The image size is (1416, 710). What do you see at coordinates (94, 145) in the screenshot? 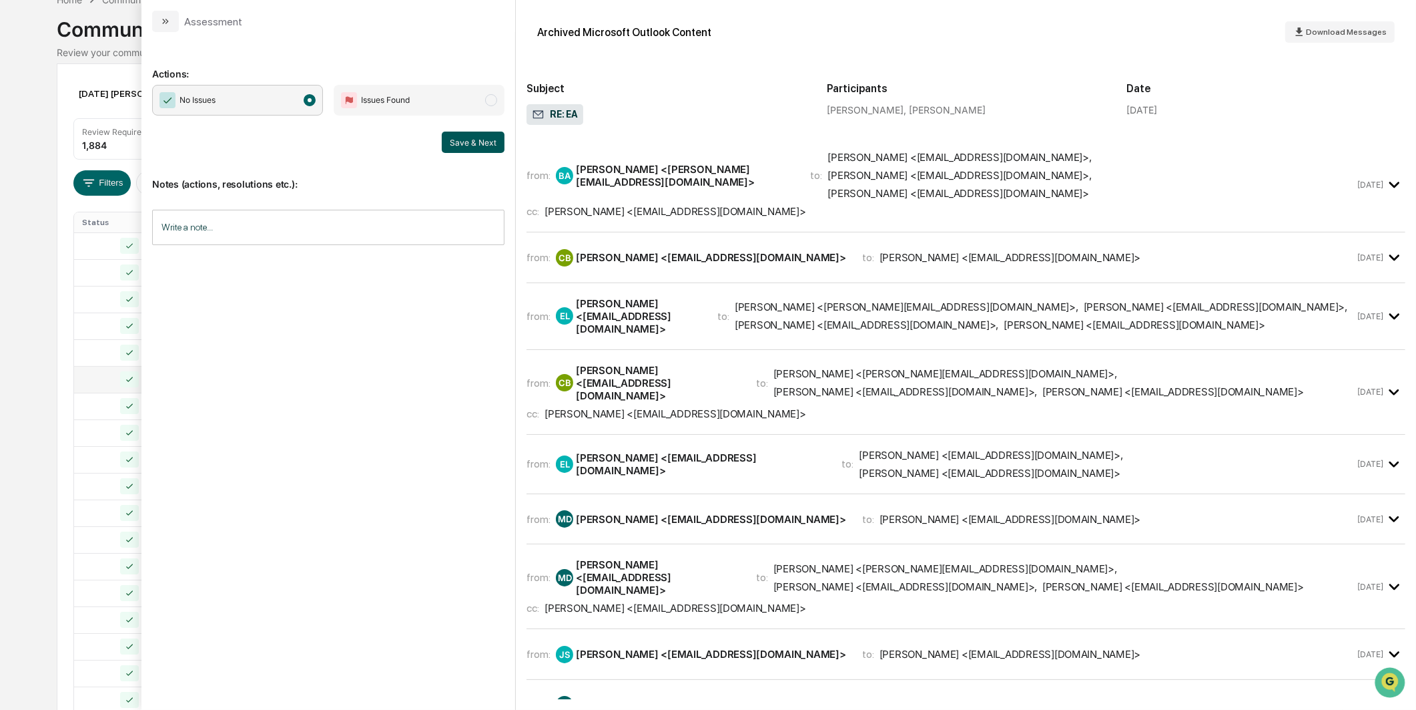
I see `div: 1,884` at bounding box center [94, 145].